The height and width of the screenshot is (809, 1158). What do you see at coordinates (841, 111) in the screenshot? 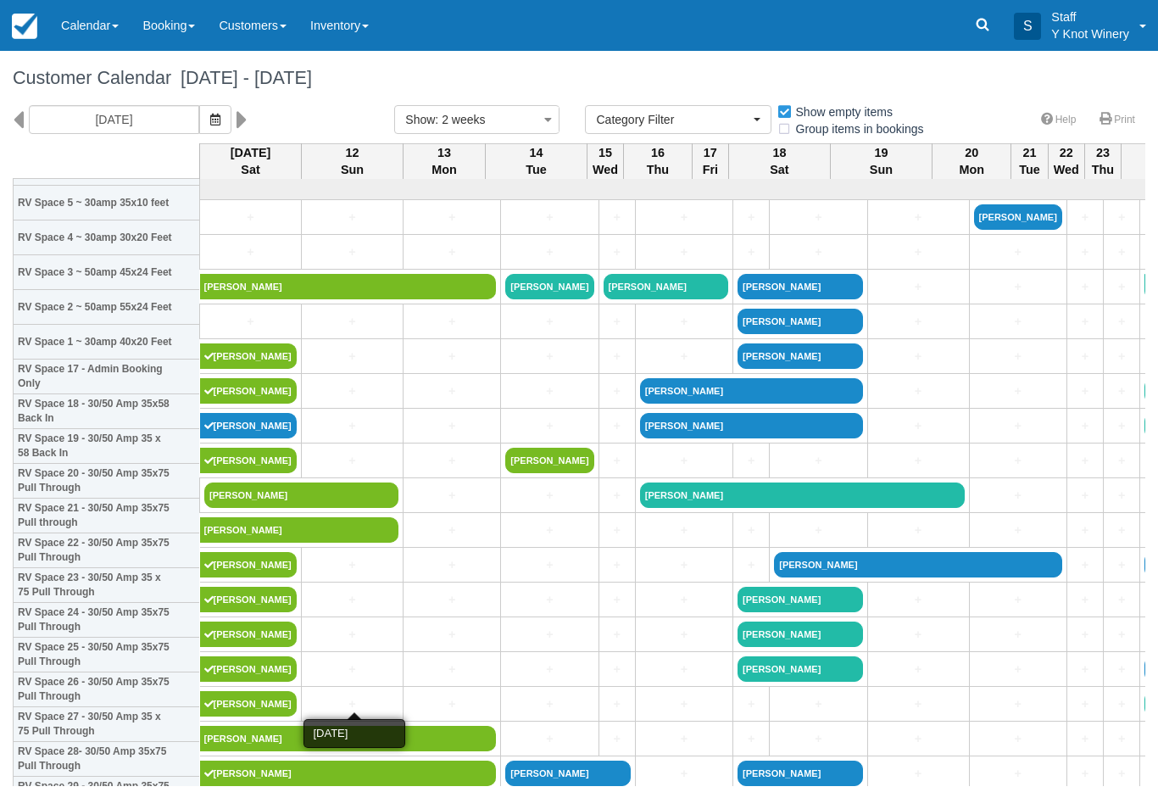
I see `span: Show empty items` at bounding box center [841, 111].